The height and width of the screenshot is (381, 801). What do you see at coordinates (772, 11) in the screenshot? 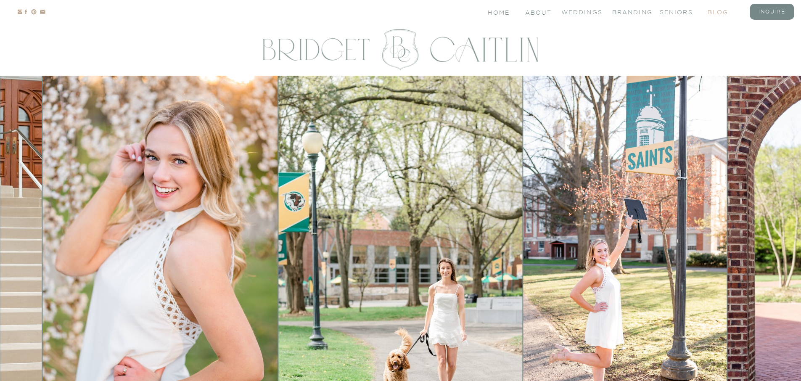
I see `a: inquire` at bounding box center [772, 11].